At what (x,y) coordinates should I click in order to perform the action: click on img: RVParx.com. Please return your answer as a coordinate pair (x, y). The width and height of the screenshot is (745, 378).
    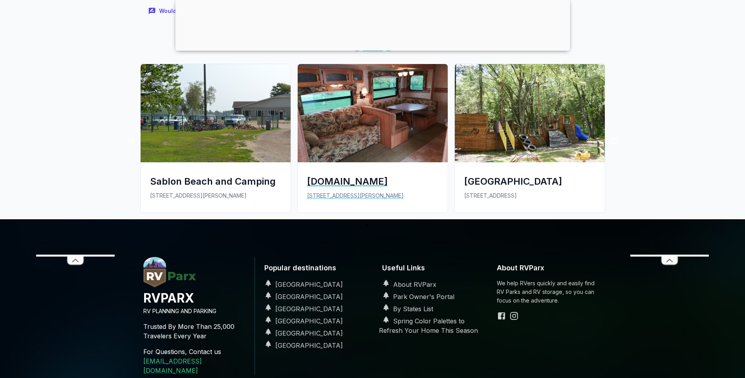
    Looking at the image, I should click on (170, 272).